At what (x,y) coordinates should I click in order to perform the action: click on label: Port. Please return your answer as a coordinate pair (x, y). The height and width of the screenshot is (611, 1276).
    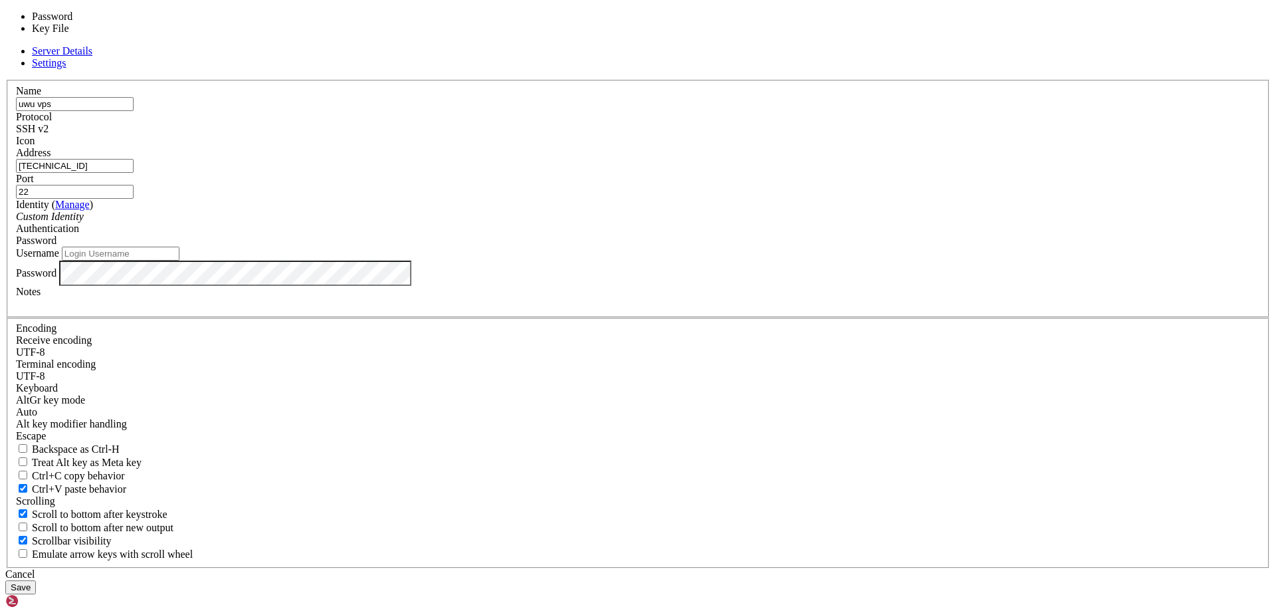
    Looking at the image, I should click on (25, 178).